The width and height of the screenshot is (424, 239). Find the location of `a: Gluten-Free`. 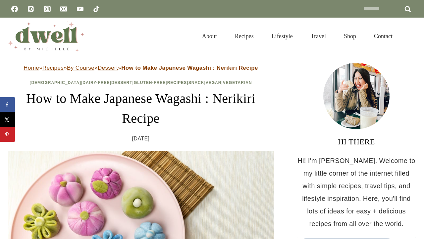

a: Gluten-Free is located at coordinates (150, 83).